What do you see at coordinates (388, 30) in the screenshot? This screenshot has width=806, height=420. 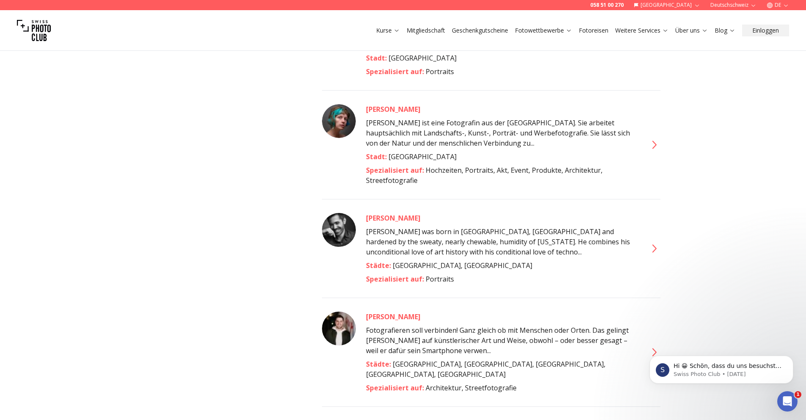 I see `button: Kurse` at bounding box center [388, 30].